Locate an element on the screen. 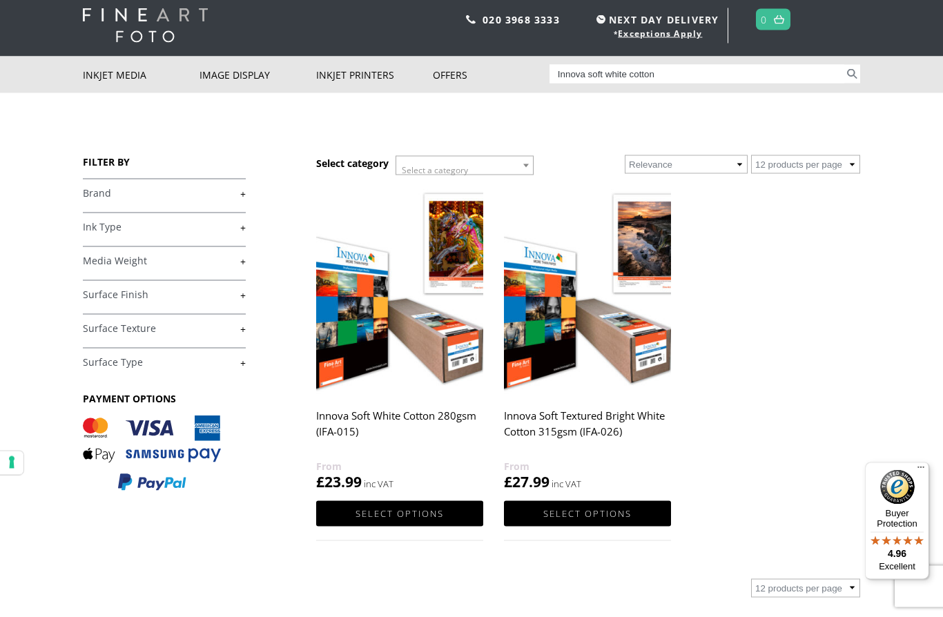  h3: PAYMENT OPTIONS is located at coordinates (164, 399).